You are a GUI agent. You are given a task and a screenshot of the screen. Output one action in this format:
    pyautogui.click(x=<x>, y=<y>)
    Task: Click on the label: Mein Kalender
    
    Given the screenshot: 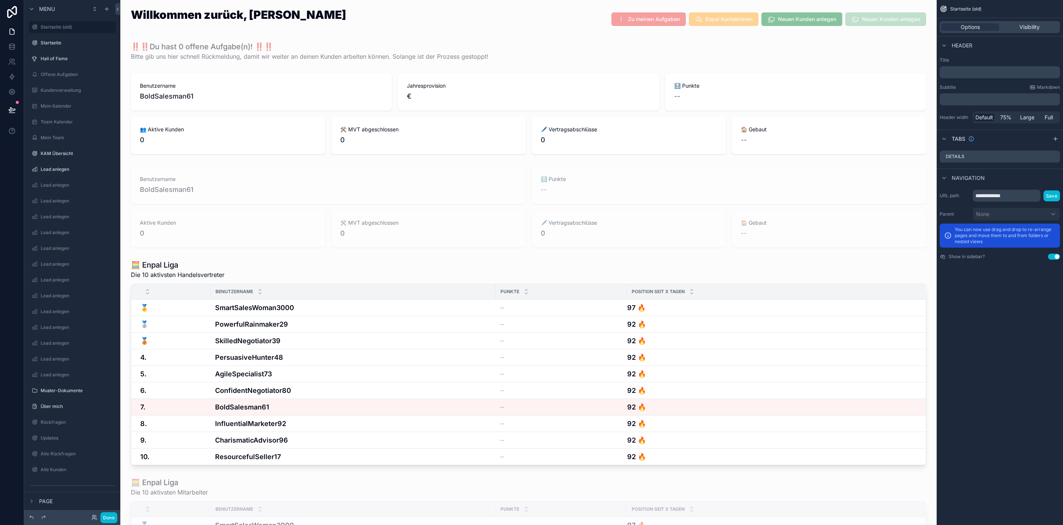 What is the action you would take?
    pyautogui.click(x=77, y=106)
    